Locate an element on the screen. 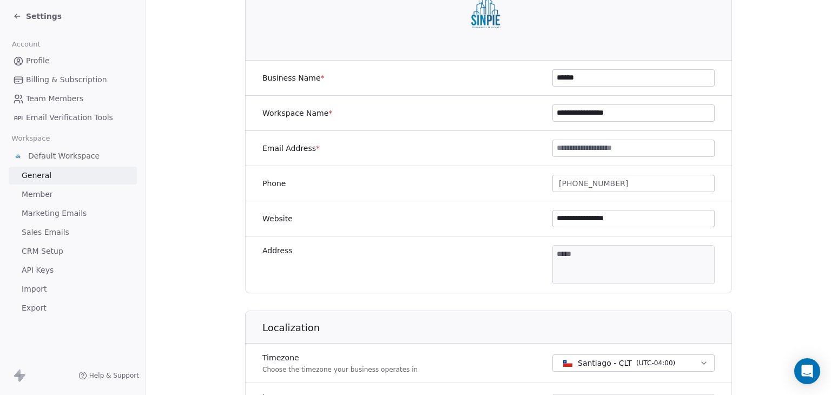 This screenshot has height=395, width=831. a: Export is located at coordinates (73, 308).